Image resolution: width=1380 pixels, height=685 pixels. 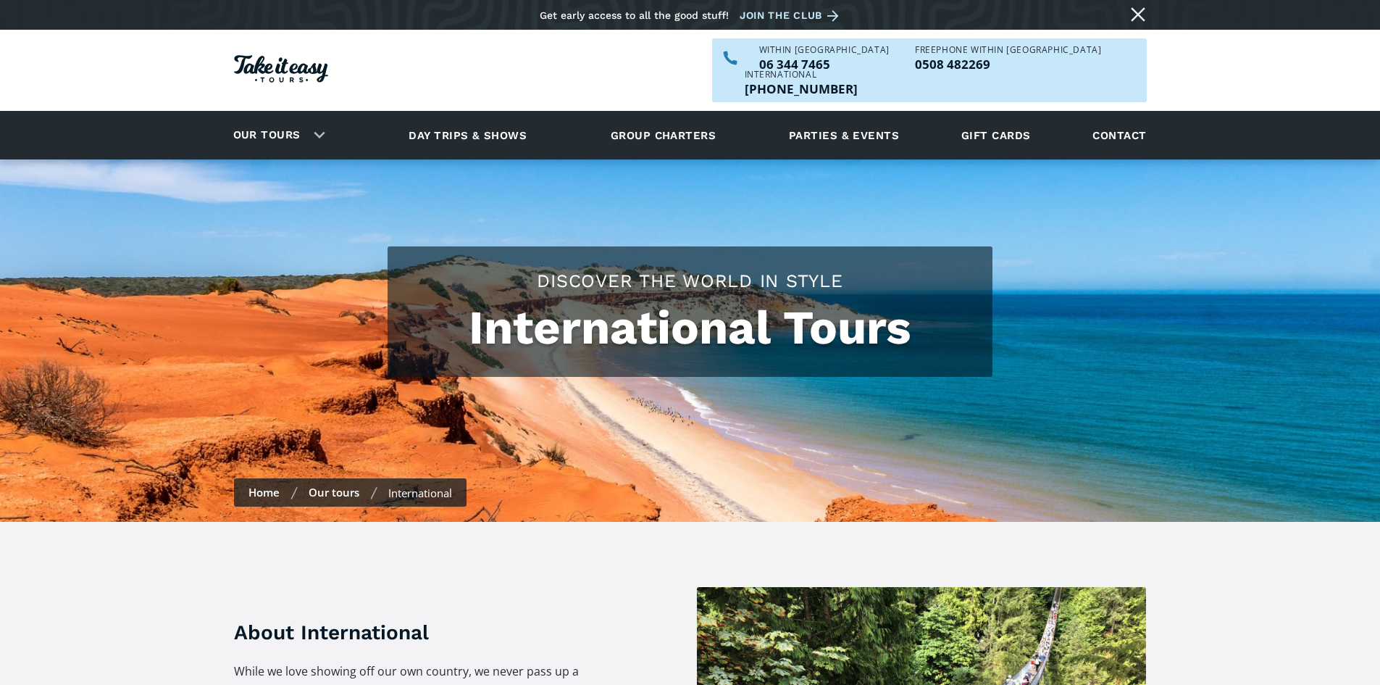 I want to click on div: Get early access to all the good stuff!, so click(x=634, y=15).